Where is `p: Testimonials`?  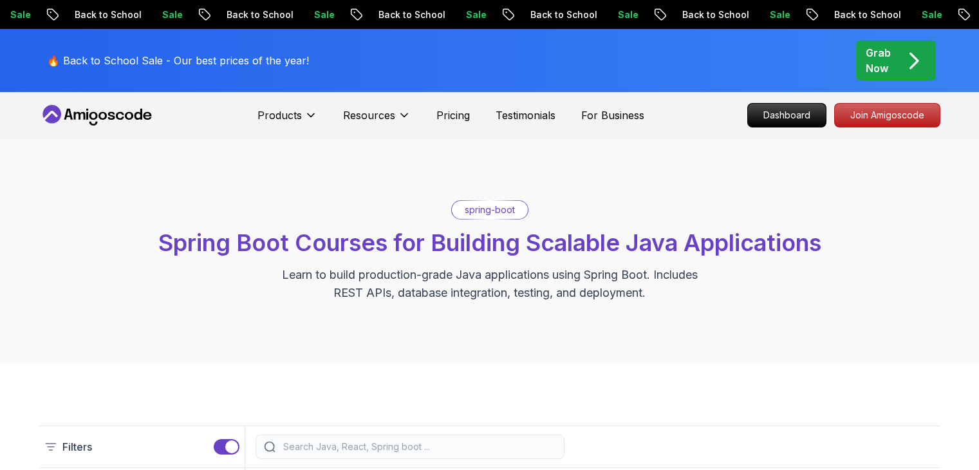
p: Testimonials is located at coordinates (525, 115).